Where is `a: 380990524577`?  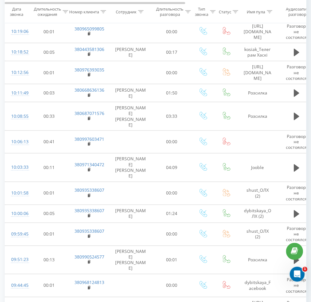 a: 380990524577 is located at coordinates (90, 257).